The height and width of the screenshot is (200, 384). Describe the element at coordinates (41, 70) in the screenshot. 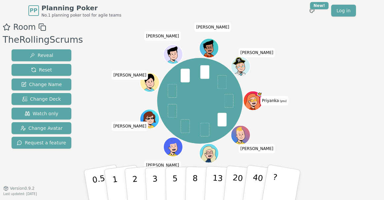

I see `button: Reset` at that location.